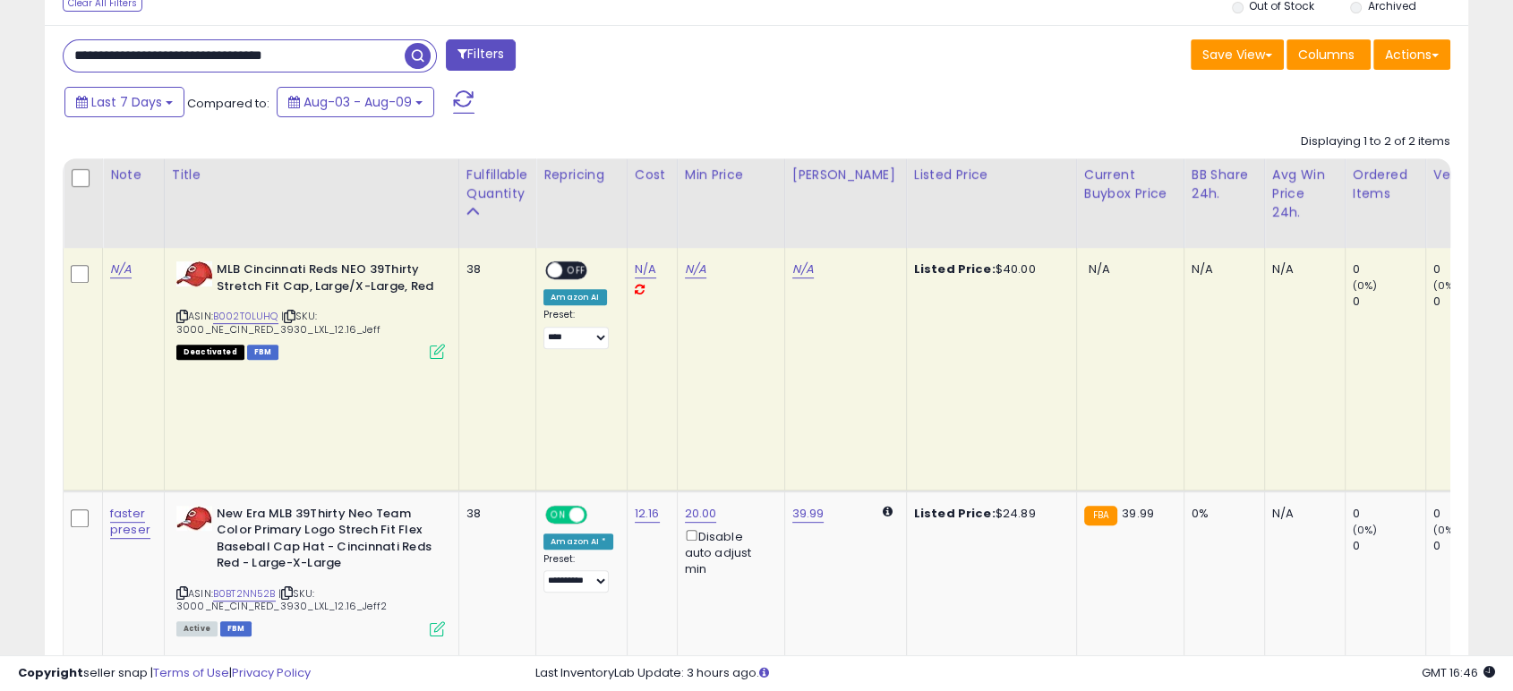  What do you see at coordinates (731, 175) in the screenshot?
I see `div: Min Price` at bounding box center [731, 175].